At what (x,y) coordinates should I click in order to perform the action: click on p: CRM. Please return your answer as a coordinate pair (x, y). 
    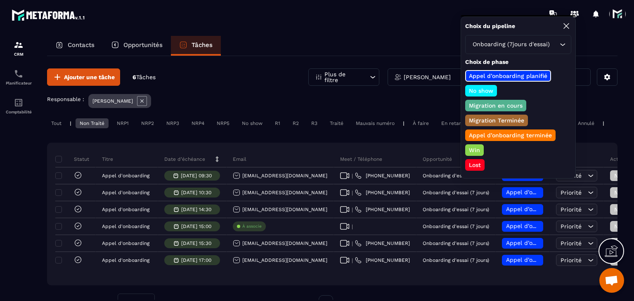
    Looking at the image, I should click on (19, 54).